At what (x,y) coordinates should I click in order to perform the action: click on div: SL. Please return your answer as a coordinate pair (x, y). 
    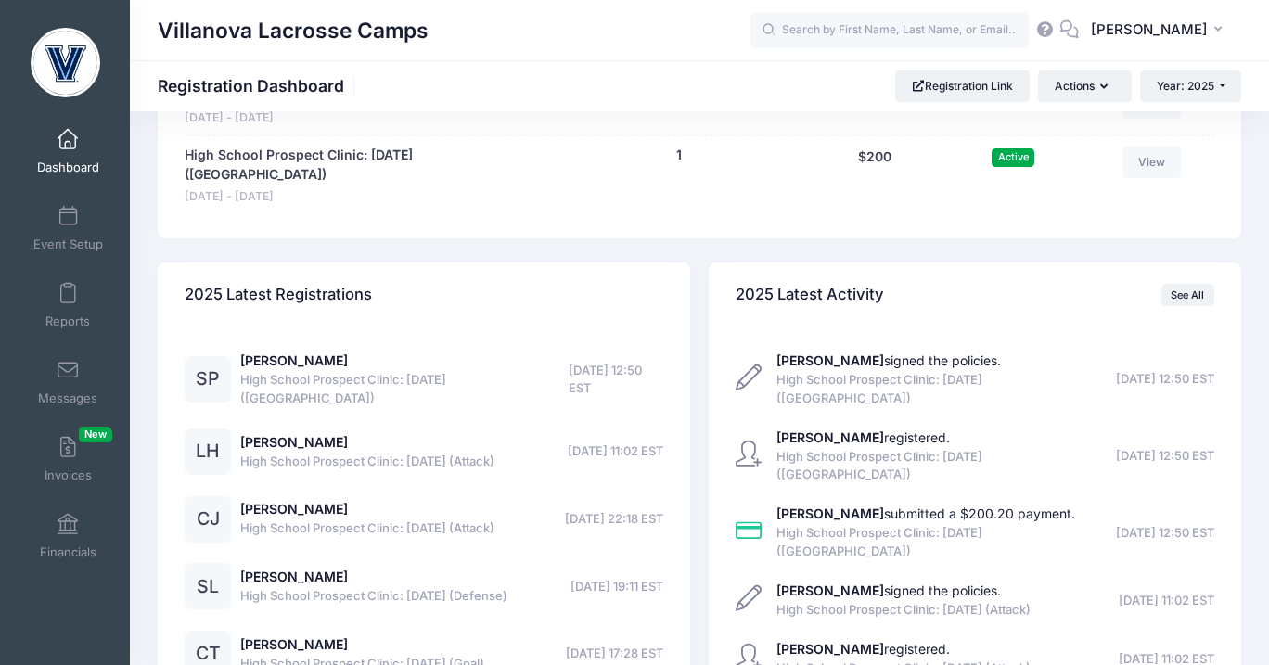
    Looking at the image, I should click on (208, 586).